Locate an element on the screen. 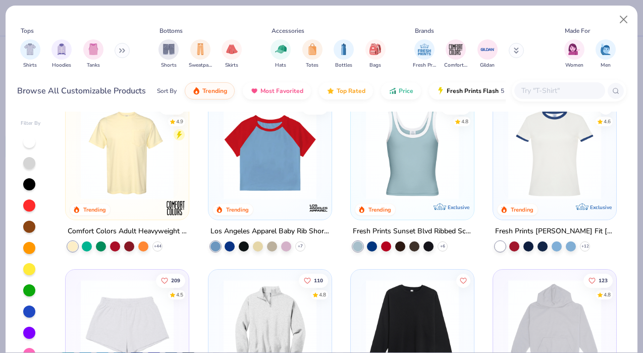  span: Women is located at coordinates (575, 65).